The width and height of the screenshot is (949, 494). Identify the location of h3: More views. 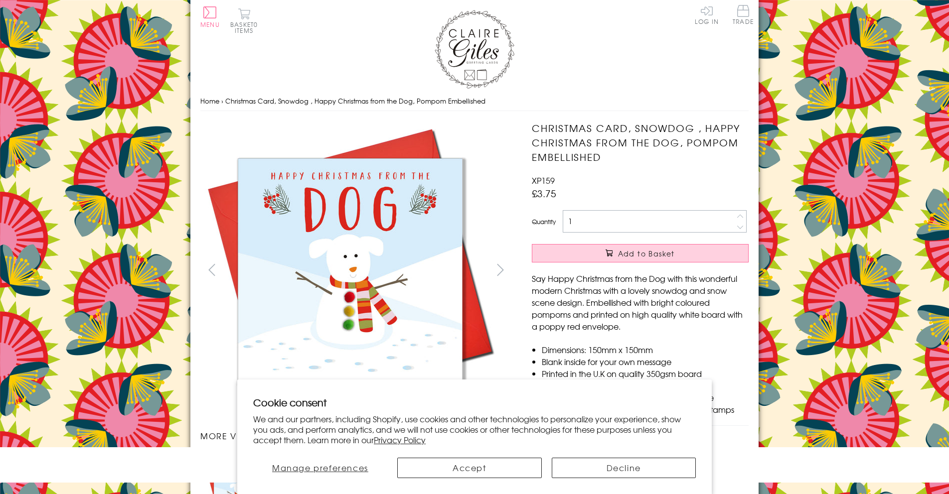
(356, 436).